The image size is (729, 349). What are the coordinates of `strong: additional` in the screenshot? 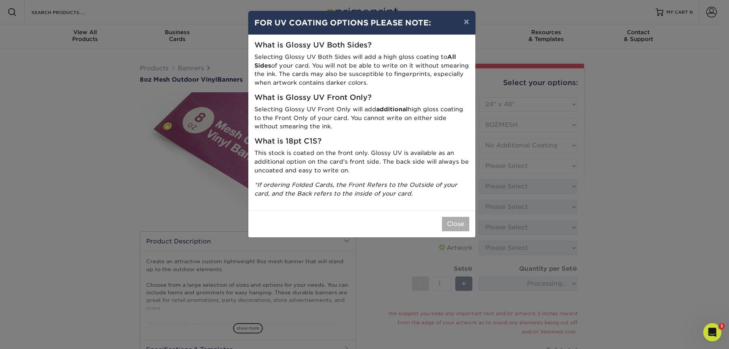 It's located at (392, 109).